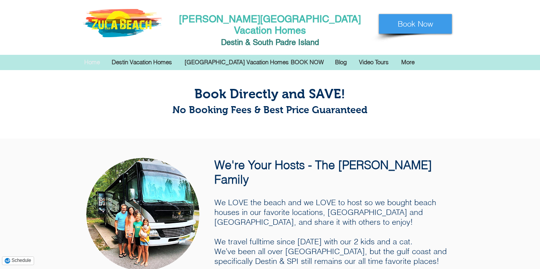 The width and height of the screenshot is (540, 269). What do you see at coordinates (375, 62) in the screenshot?
I see `a: Video Tours` at bounding box center [375, 62].